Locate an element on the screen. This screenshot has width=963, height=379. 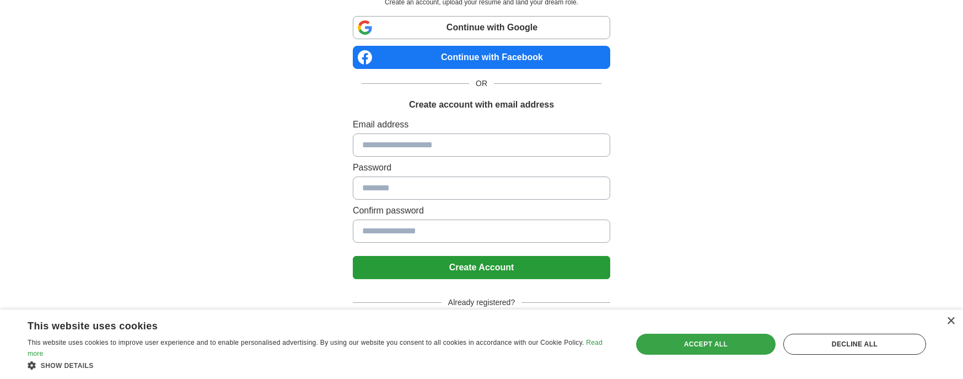
div: Accept all is located at coordinates (706, 344).